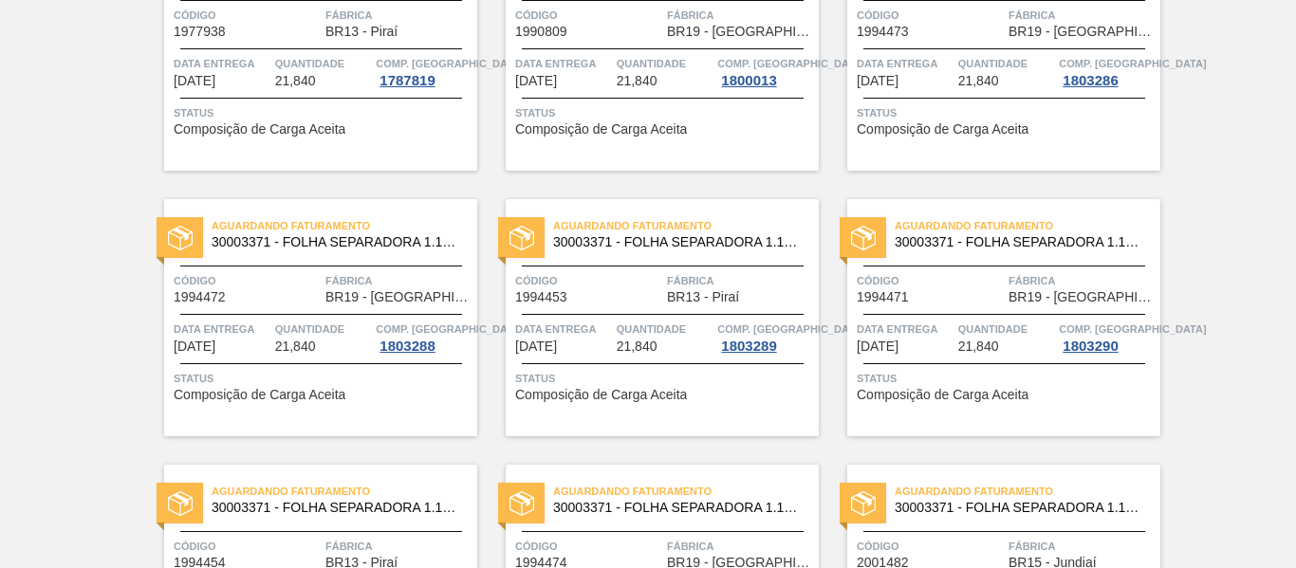 The width and height of the screenshot is (1296, 568). I want to click on span: 27/08/2025, so click(878, 346).